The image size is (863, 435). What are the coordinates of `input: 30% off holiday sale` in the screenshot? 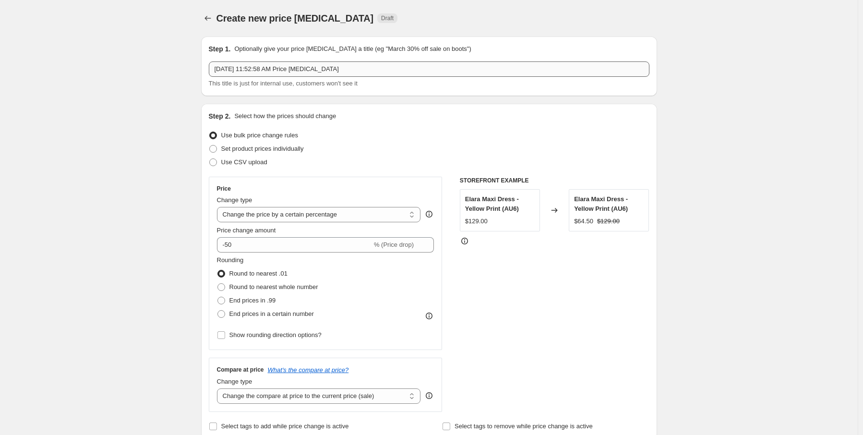 It's located at (429, 69).